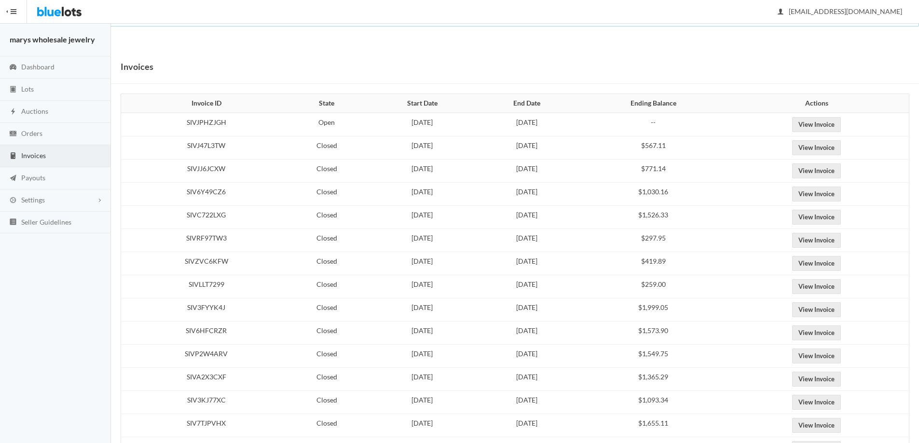 The image size is (919, 443). What do you see at coordinates (653, 403) in the screenshot?
I see `td: $1,093.34` at bounding box center [653, 403].